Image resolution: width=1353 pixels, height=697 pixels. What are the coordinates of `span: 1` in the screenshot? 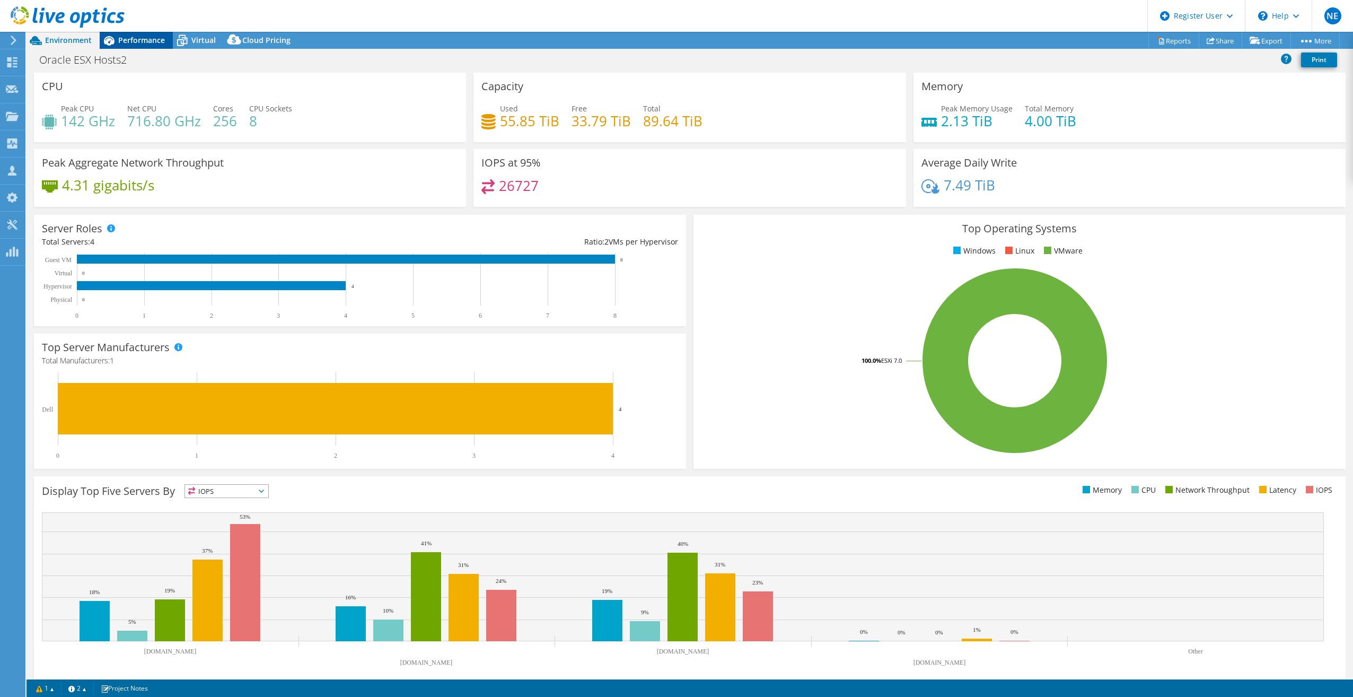 It's located at (112, 360).